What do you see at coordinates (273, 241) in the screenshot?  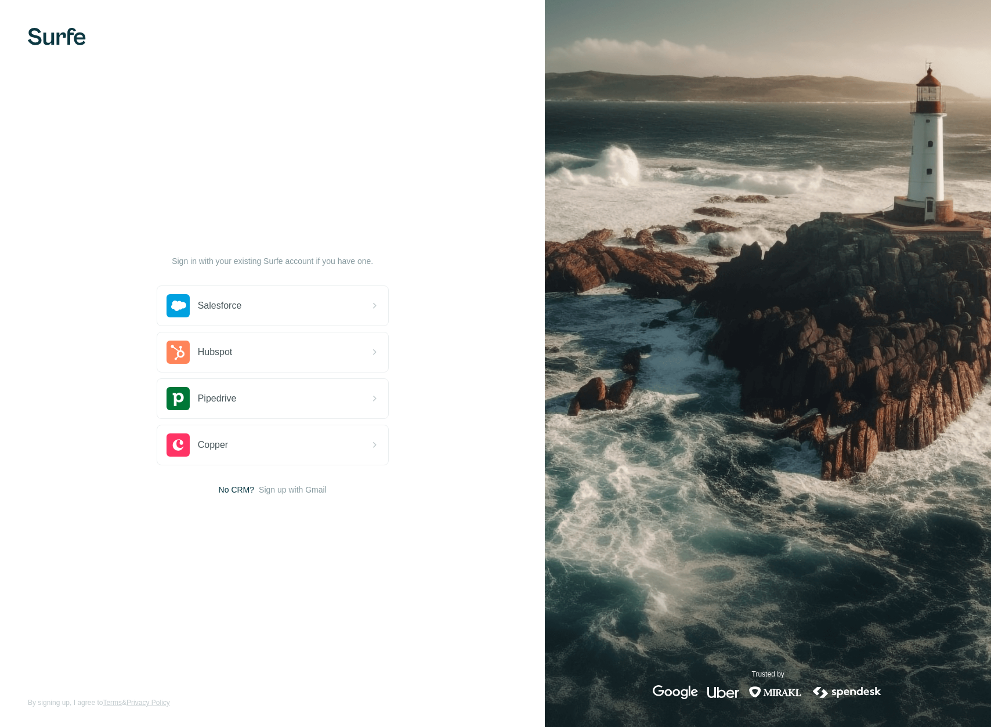 I see `h1: Let’s get started!` at bounding box center [273, 241].